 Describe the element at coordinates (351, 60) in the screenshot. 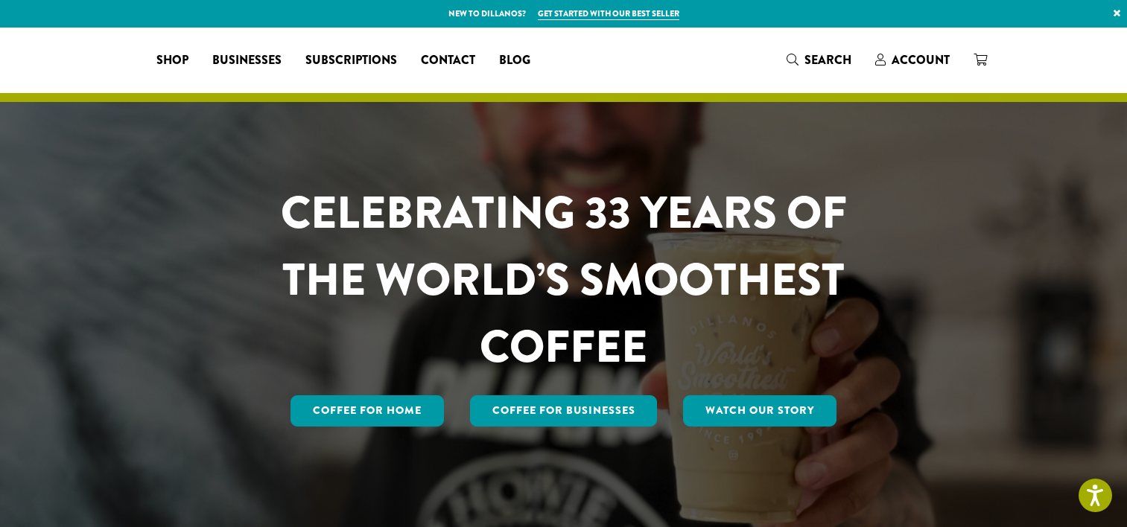

I see `span: Subscriptions` at that location.